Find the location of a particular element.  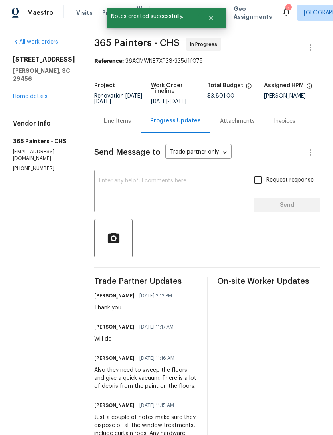

span: Work Orders is located at coordinates (147, 13).